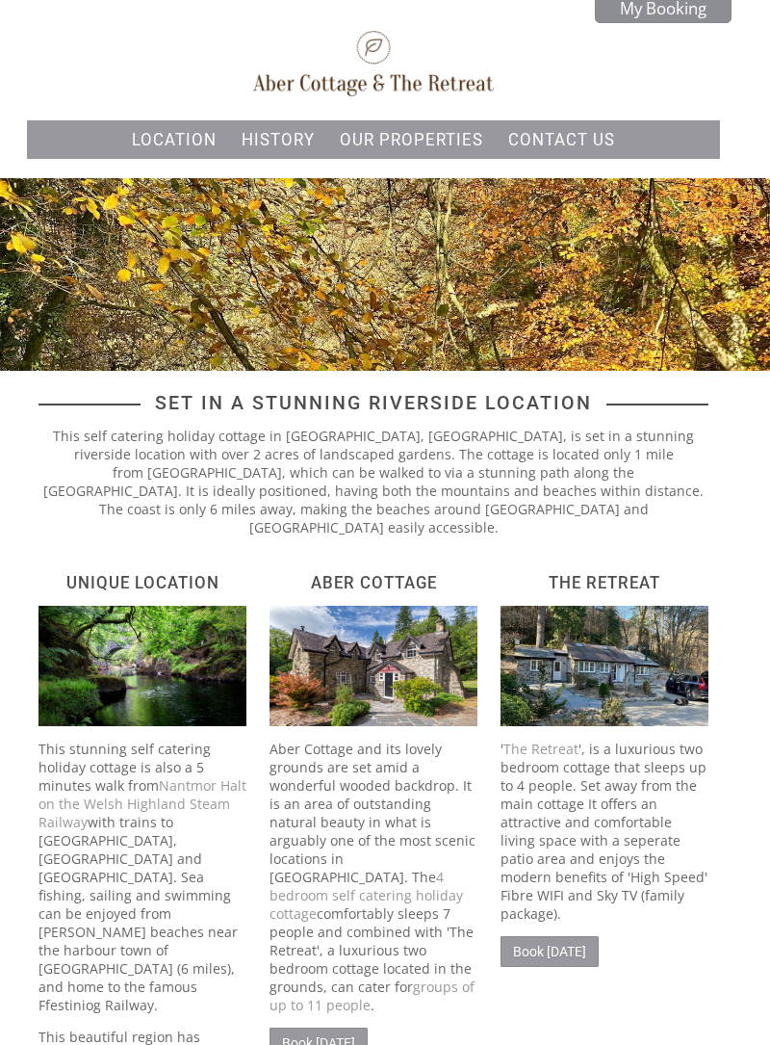 This screenshot has width=770, height=1045. Describe the element at coordinates (605, 665) in the screenshot. I see `img: aber.full.jpeg` at that location.